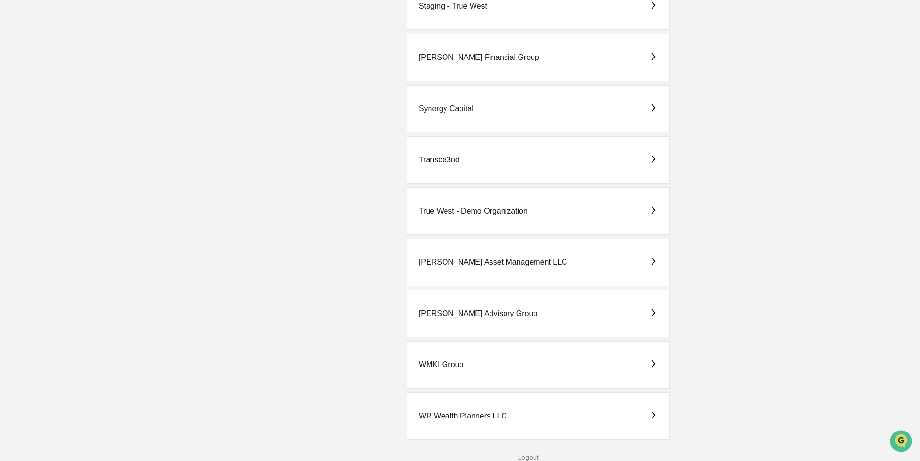 The width and height of the screenshot is (920, 461). What do you see at coordinates (95, 127) in the screenshot?
I see `a: 🗄️Attestations` at bounding box center [95, 127].